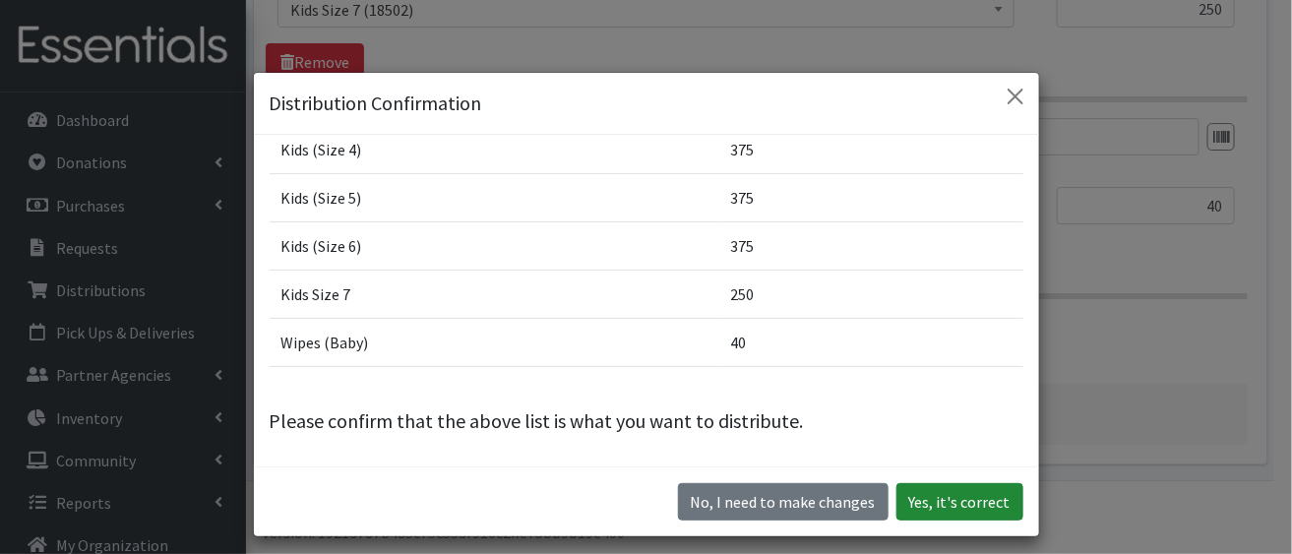 The width and height of the screenshot is (1292, 554). What do you see at coordinates (494, 197) in the screenshot?
I see `td: Kids (Size 5)` at bounding box center [494, 197].